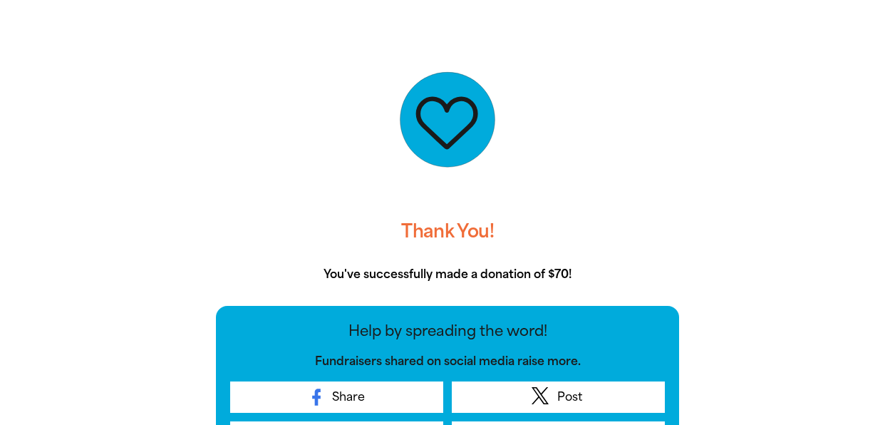  Describe the element at coordinates (558, 397) in the screenshot. I see `a: Post` at that location.